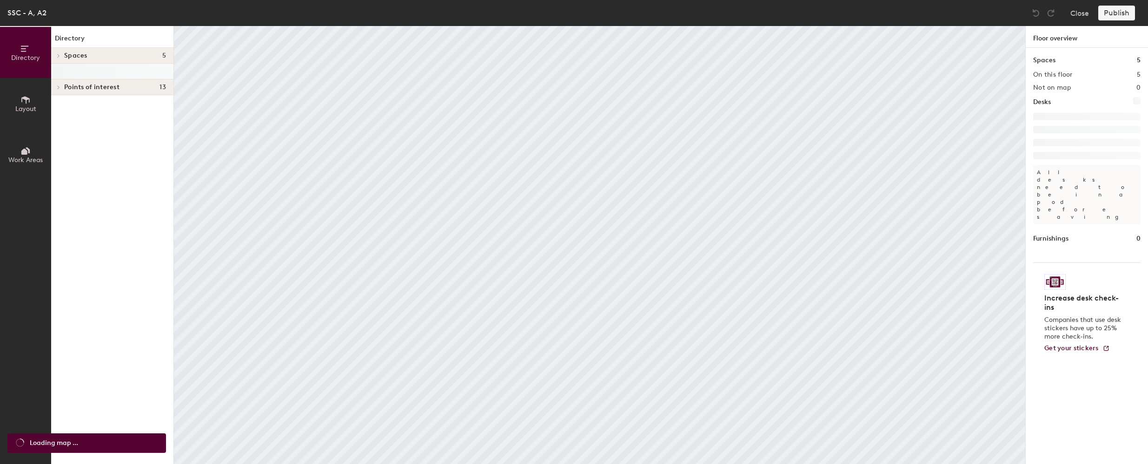  What do you see at coordinates (1036, 13) in the screenshot?
I see `img: Undo` at bounding box center [1036, 13].